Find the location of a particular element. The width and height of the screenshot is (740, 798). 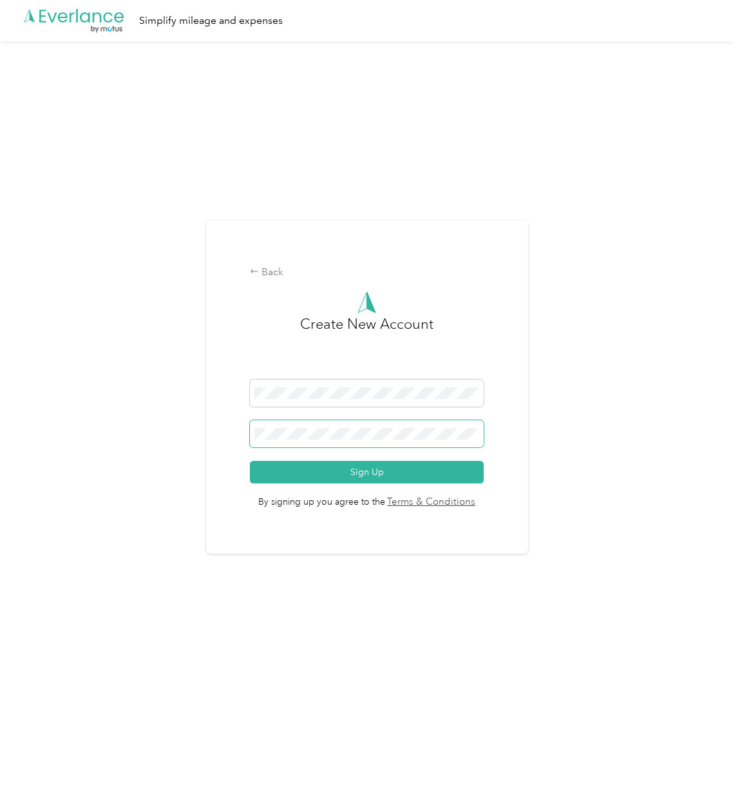

button: Sign Up is located at coordinates (367, 472).